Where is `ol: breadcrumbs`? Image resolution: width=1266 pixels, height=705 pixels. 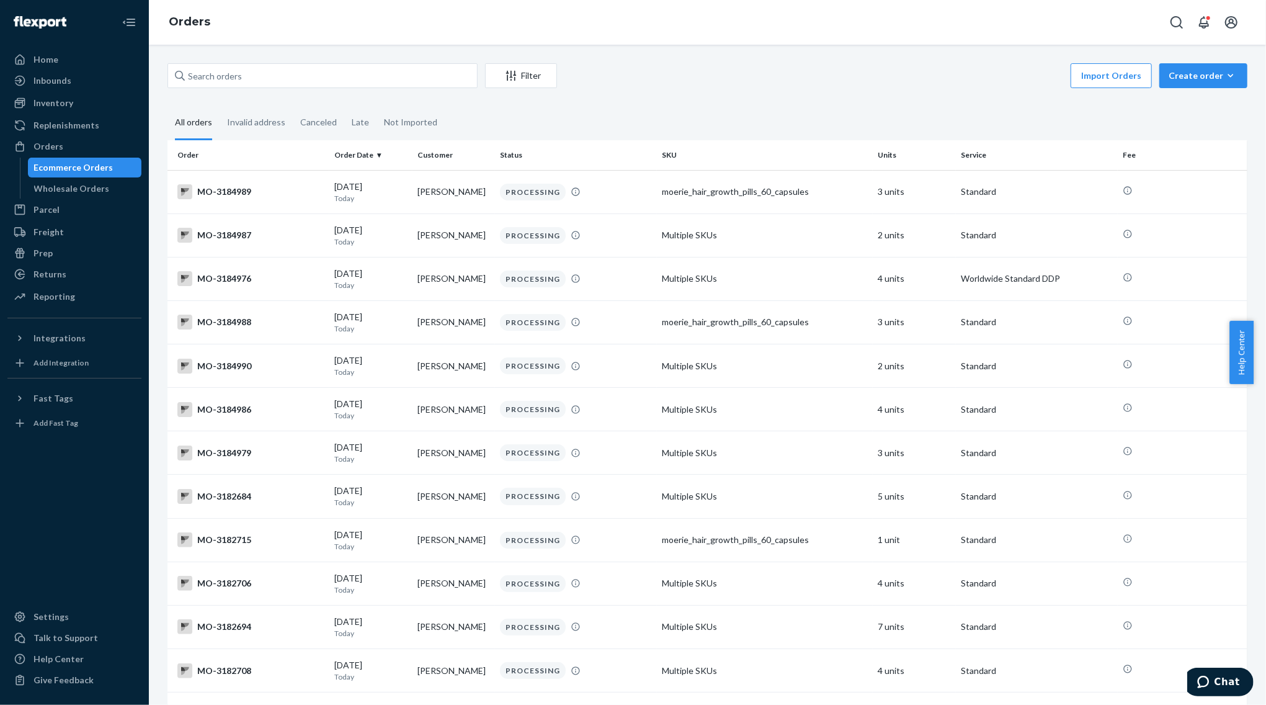 ol: breadcrumbs is located at coordinates (189, 22).